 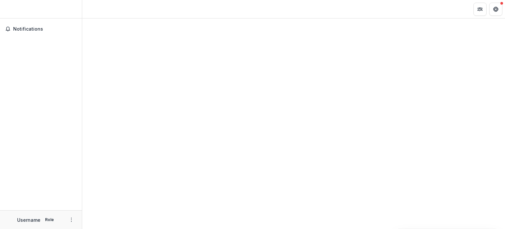 What do you see at coordinates (49, 219) in the screenshot?
I see `p: Role` at bounding box center [49, 219].